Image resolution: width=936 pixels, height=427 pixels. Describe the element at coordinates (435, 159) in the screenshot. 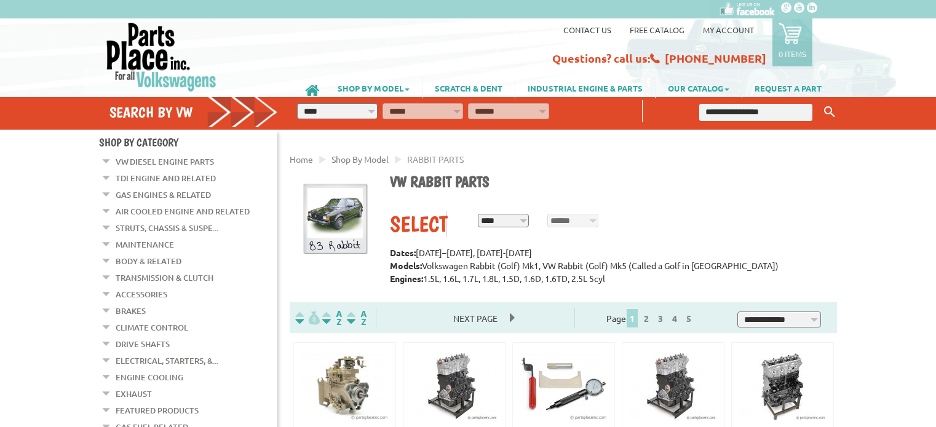

I see `span: RABBIT PARTS` at that location.